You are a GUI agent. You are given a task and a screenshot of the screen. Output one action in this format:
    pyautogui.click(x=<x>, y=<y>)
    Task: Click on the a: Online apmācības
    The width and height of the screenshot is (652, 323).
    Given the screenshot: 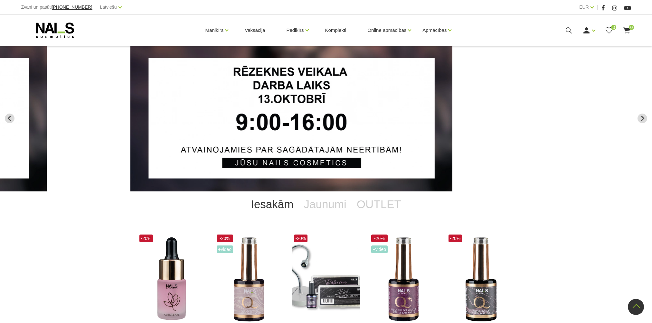 What is the action you would take?
    pyautogui.click(x=387, y=30)
    